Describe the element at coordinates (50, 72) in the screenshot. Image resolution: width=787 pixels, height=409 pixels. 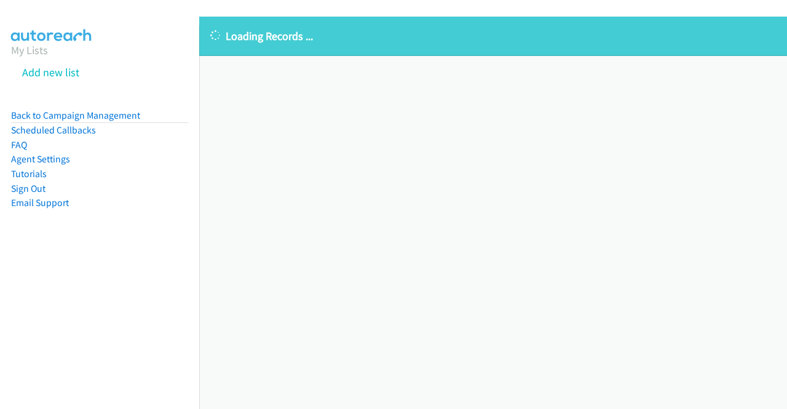
I see `a: Add new list` at that location.